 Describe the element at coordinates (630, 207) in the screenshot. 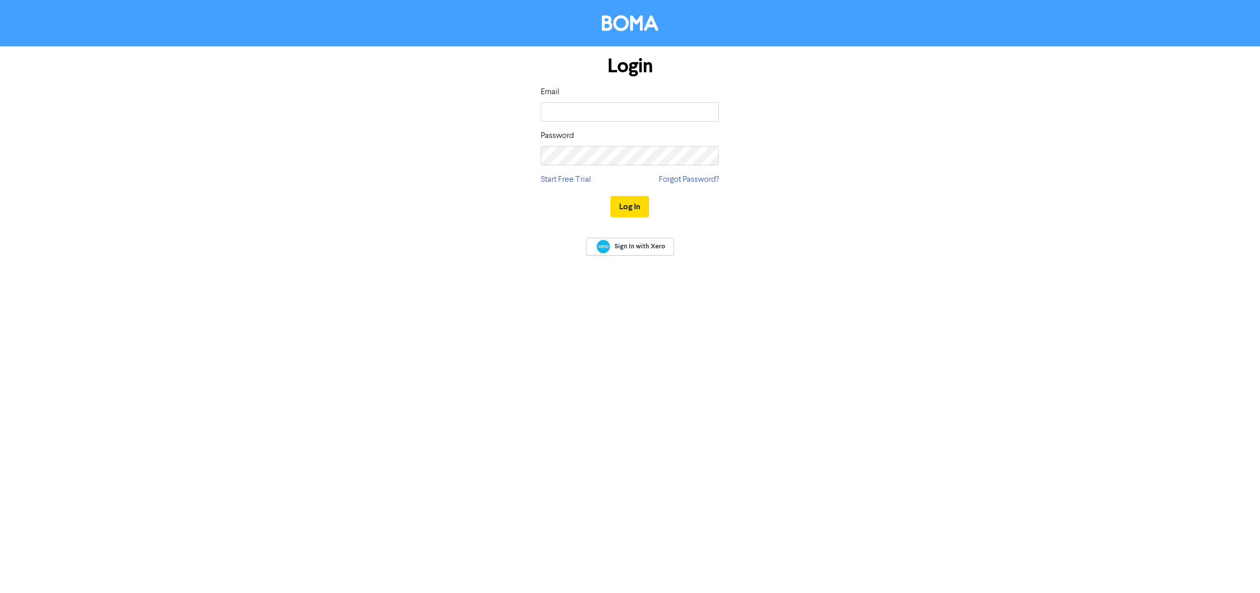

I see `button: Log In` at that location.